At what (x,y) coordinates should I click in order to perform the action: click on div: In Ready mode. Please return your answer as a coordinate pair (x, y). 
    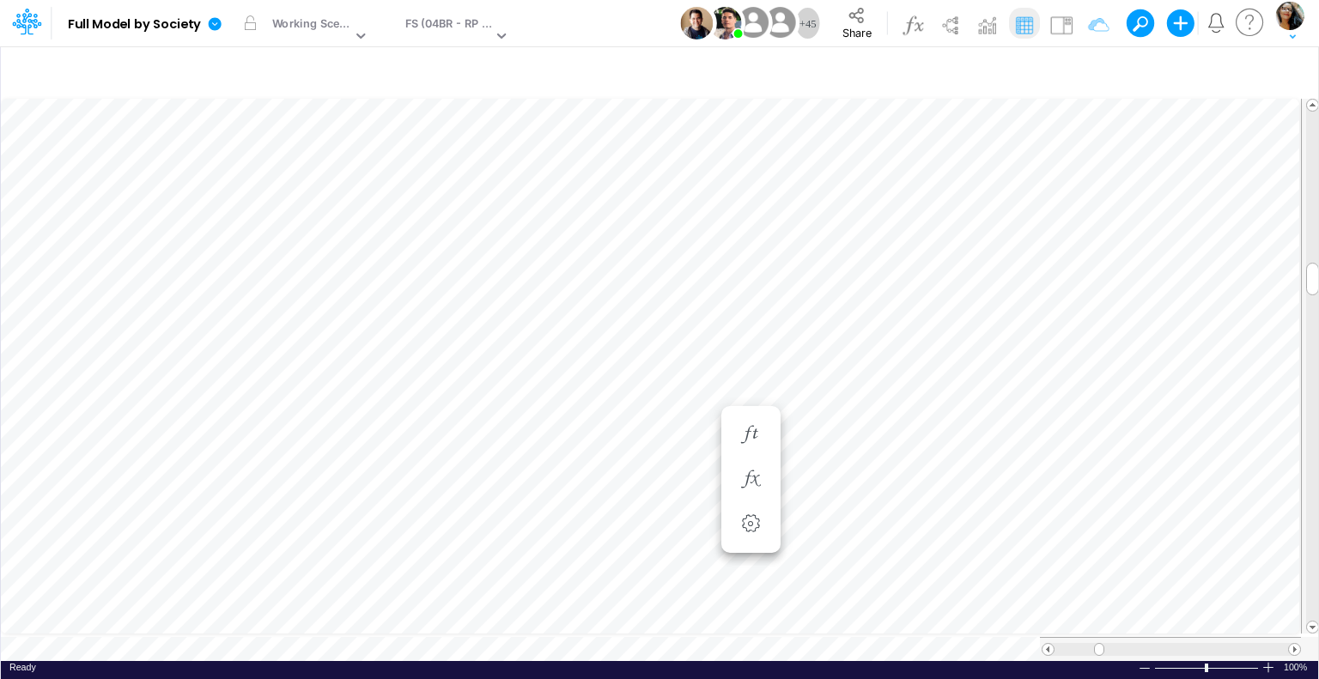
    Looking at the image, I should click on (22, 667).